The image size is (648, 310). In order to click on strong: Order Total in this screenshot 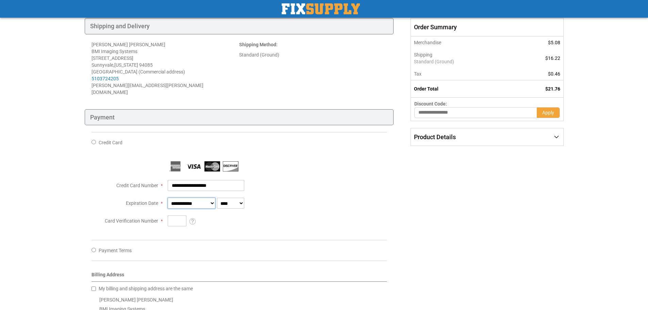, I will do `click(426, 89)`.